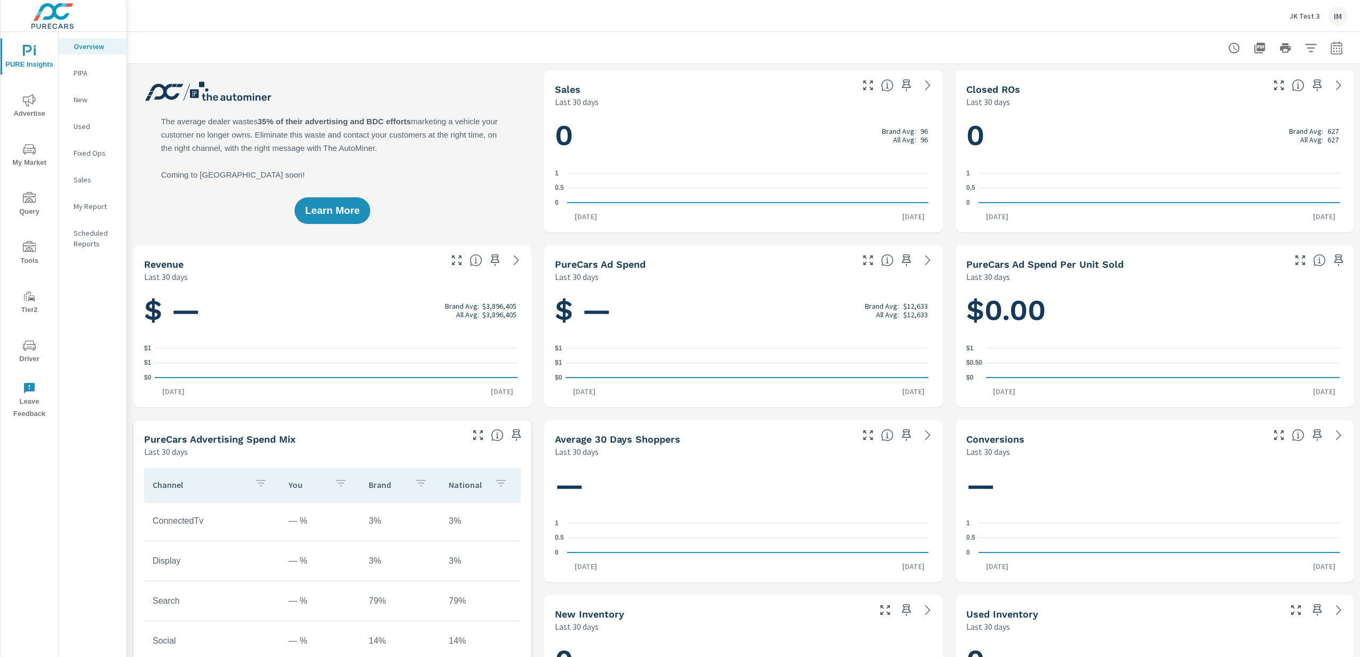 The image size is (1360, 657). I want to click on h5: Closed ROs, so click(993, 89).